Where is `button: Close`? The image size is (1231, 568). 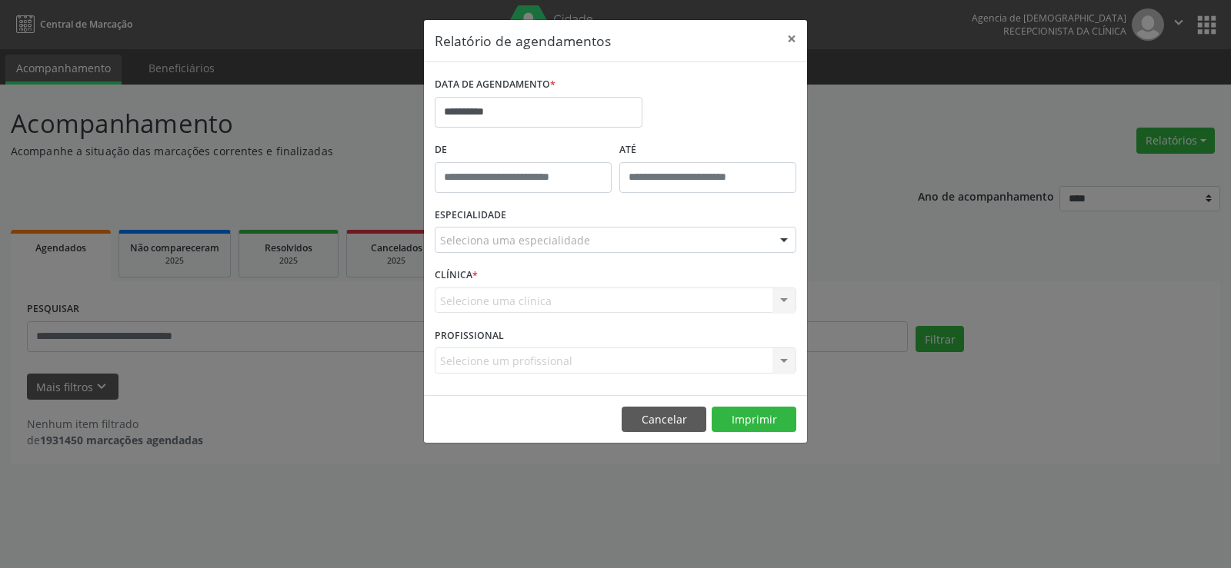
button: Close is located at coordinates (792, 38).